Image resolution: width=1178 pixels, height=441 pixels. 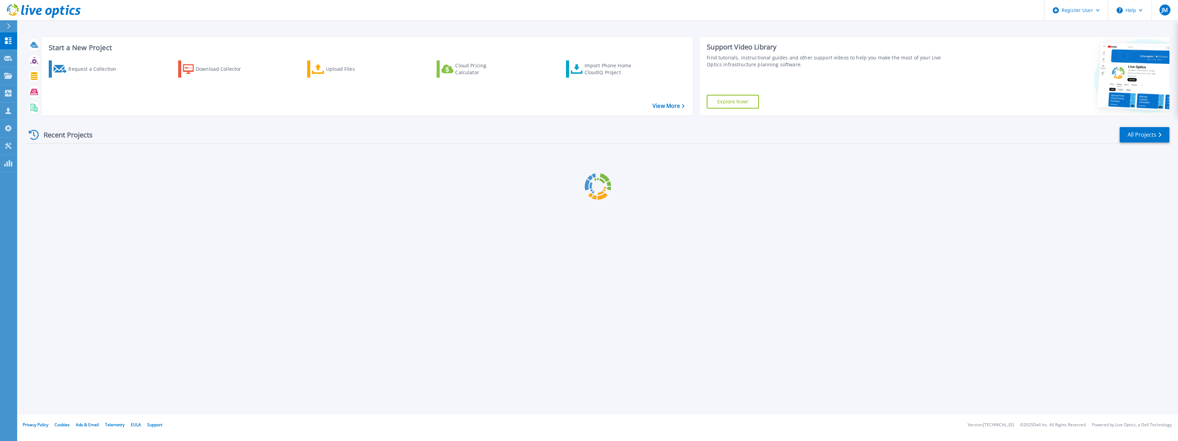 I want to click on a: Cookies, so click(x=62, y=424).